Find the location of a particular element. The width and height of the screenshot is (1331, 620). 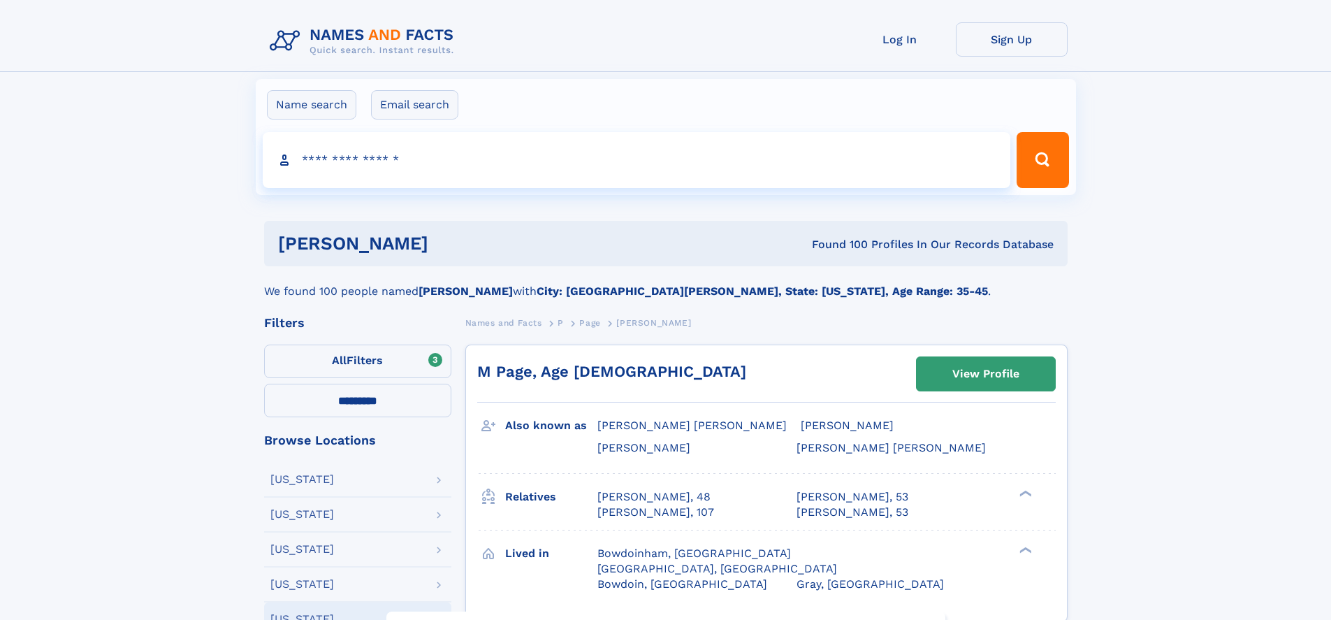

h3: Relatives is located at coordinates (551, 497).